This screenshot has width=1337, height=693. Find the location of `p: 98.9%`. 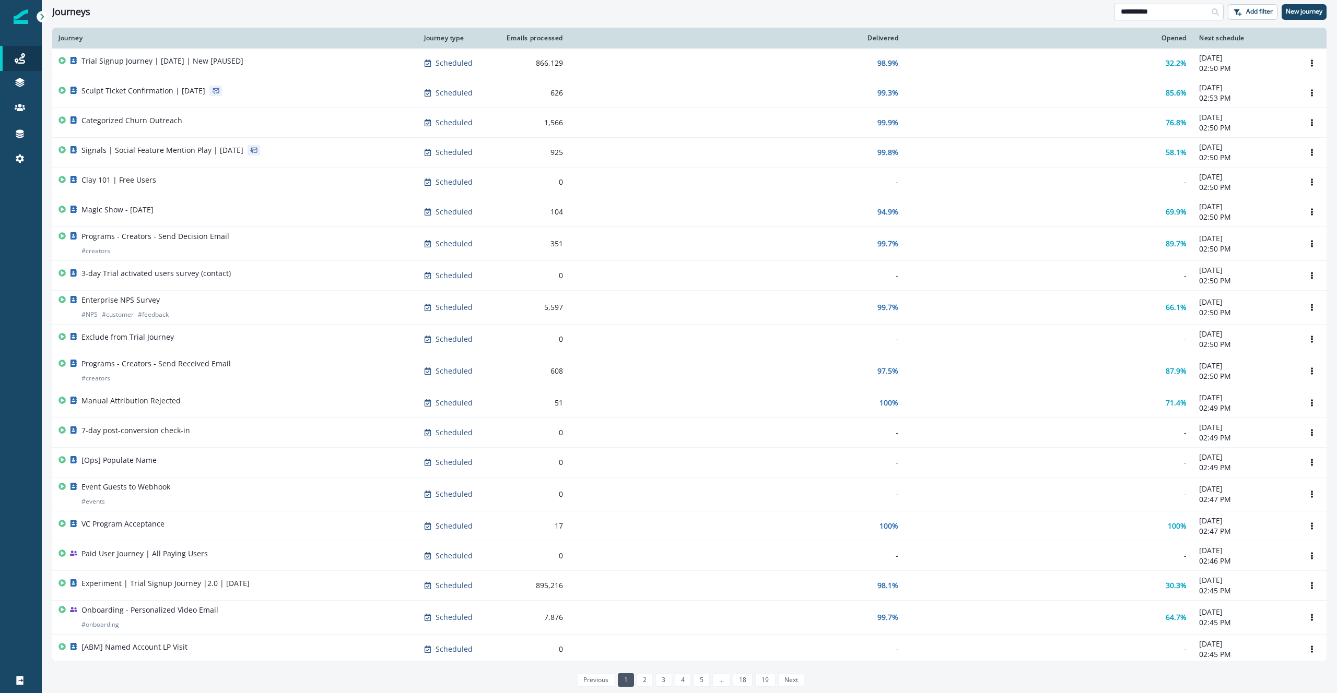

p: 98.9% is located at coordinates (888, 63).